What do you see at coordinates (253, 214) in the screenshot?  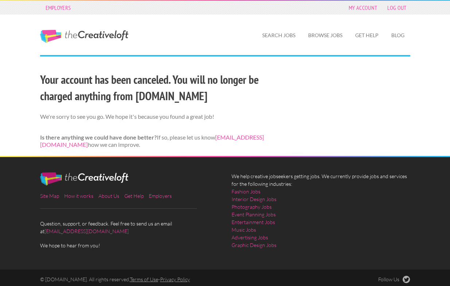 I see `a: Event Planning Jobs` at bounding box center [253, 214].